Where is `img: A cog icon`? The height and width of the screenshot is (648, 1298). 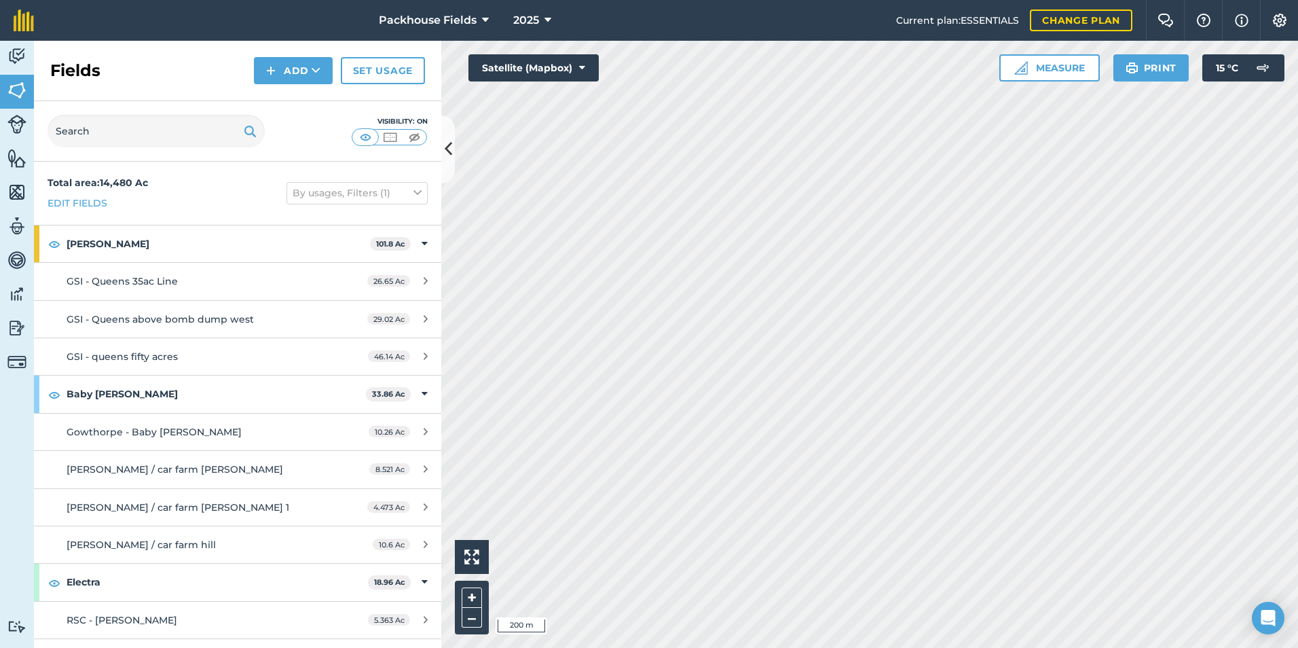
img: A cog icon is located at coordinates (1280, 20).